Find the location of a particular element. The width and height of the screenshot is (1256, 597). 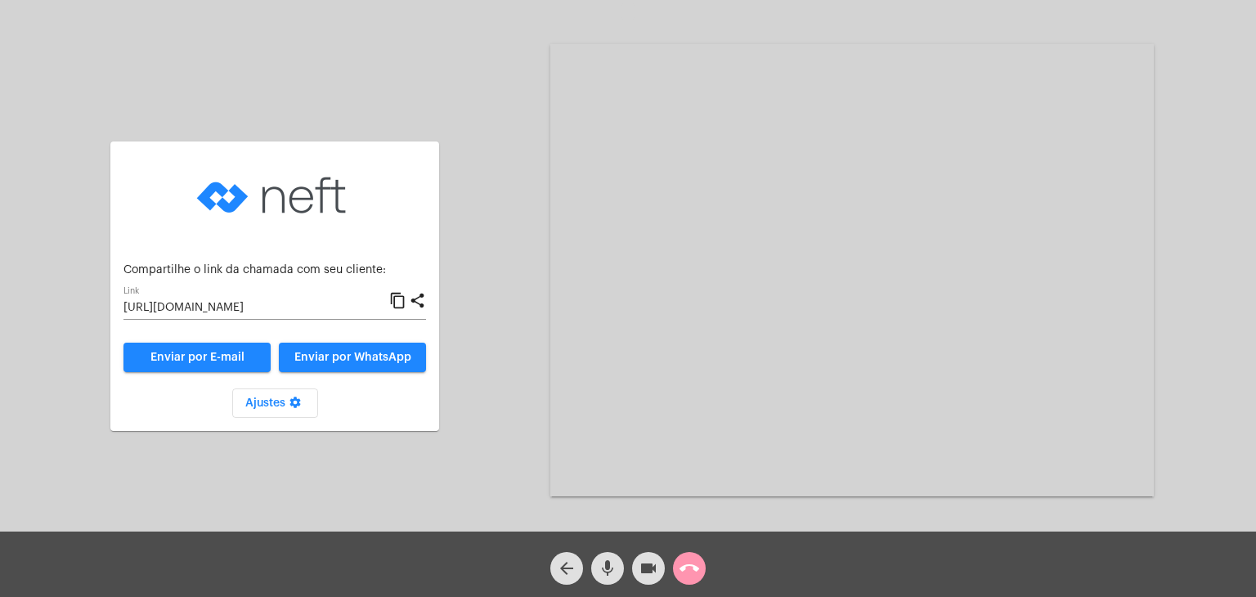

mat-icon: arrow_back is located at coordinates (567, 568).